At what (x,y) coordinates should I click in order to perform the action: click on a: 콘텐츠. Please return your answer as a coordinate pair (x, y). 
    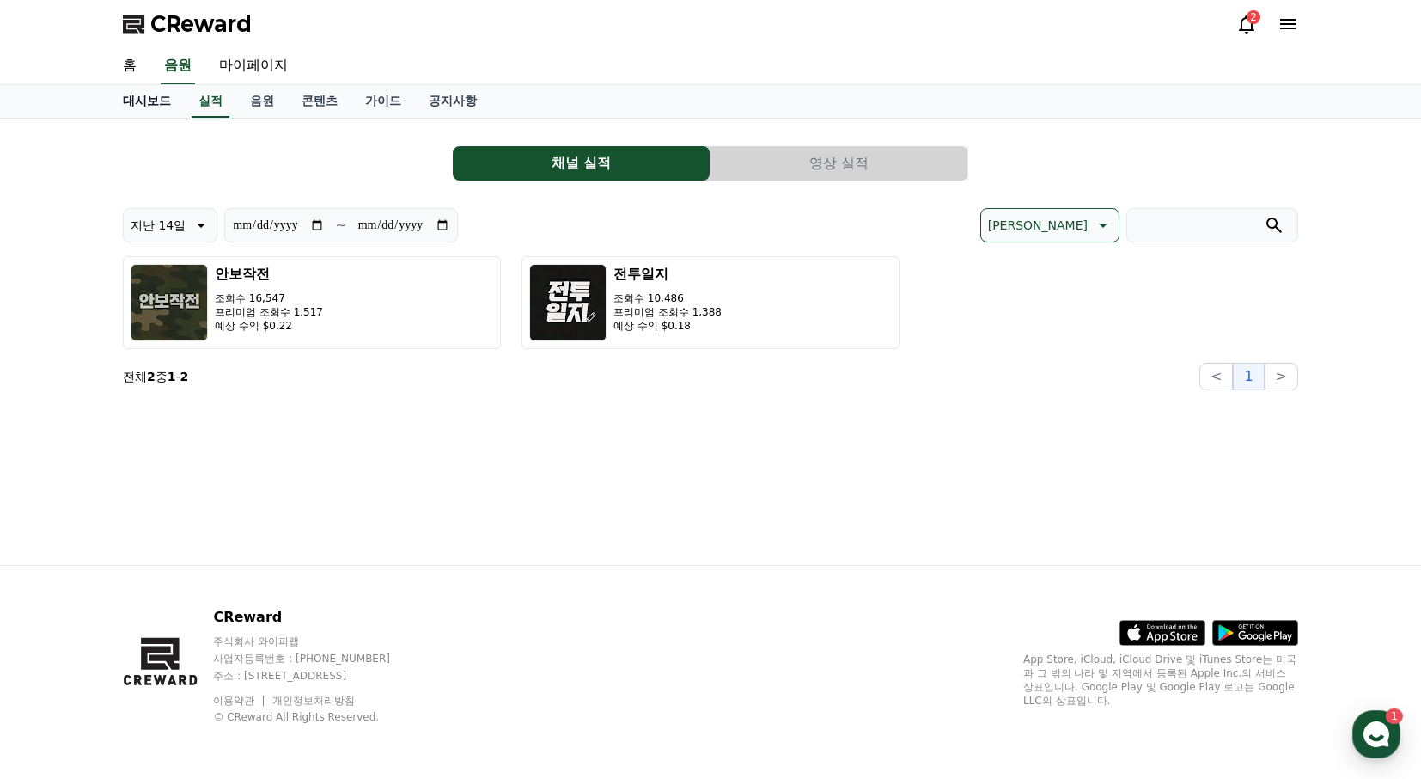
    Looking at the image, I should click on (320, 101).